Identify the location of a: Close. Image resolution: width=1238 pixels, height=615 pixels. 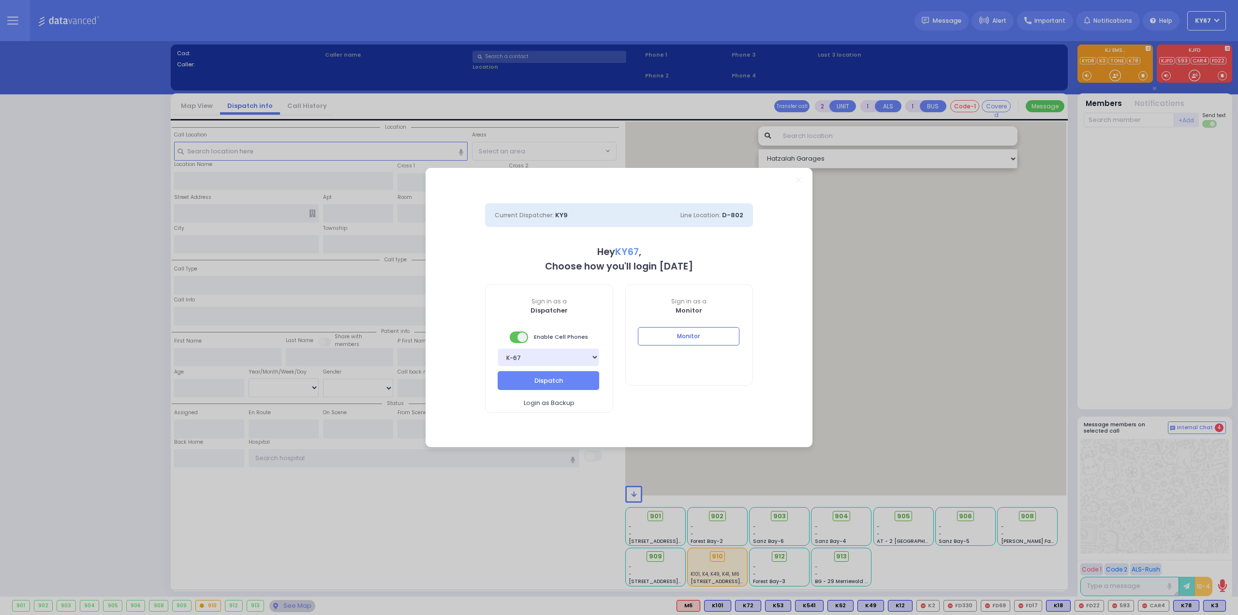
(798, 179).